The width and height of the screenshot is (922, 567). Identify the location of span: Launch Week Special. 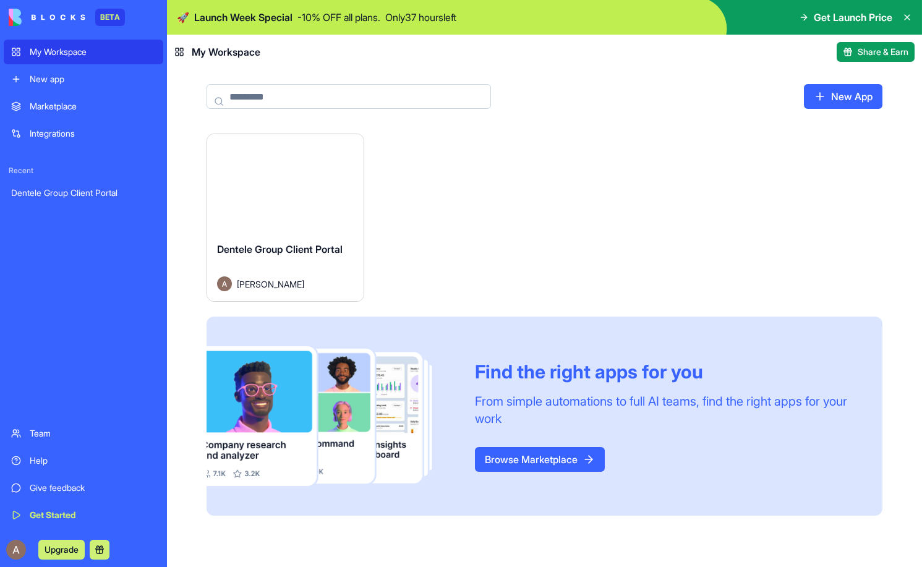
(243, 17).